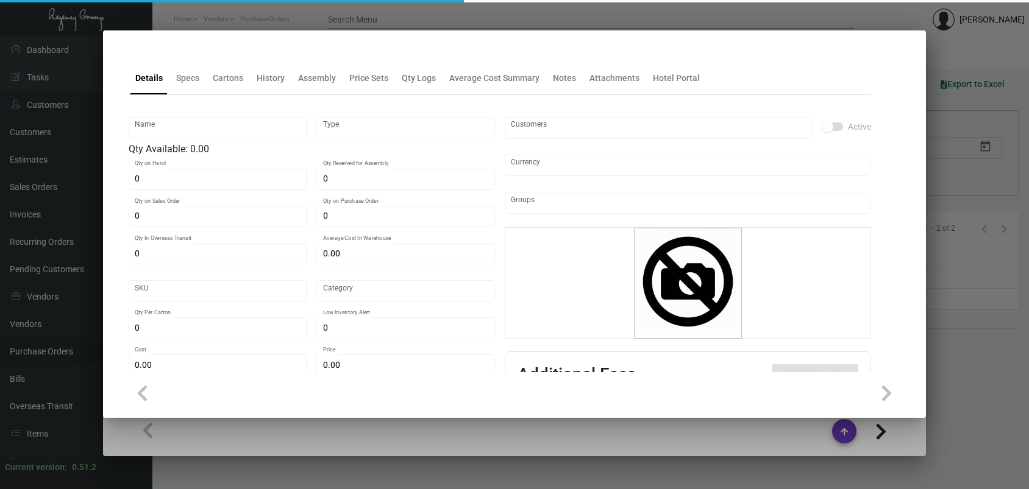 The height and width of the screenshot is (489, 1029). Describe the element at coordinates (317, 78) in the screenshot. I see `div: Assembly` at that location.